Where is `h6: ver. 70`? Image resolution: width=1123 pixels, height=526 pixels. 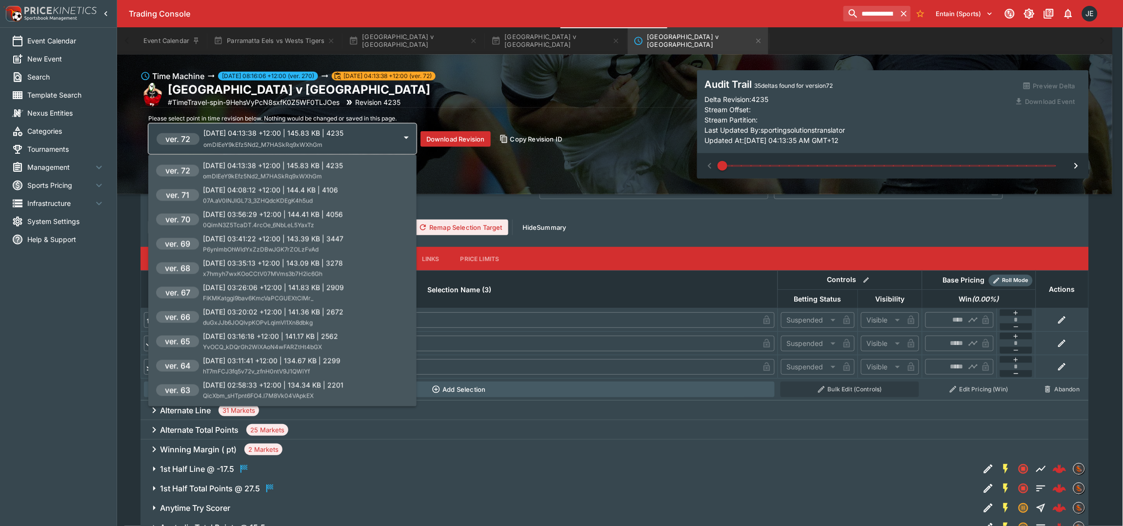
h6: ver. 70 is located at coordinates (178, 220).